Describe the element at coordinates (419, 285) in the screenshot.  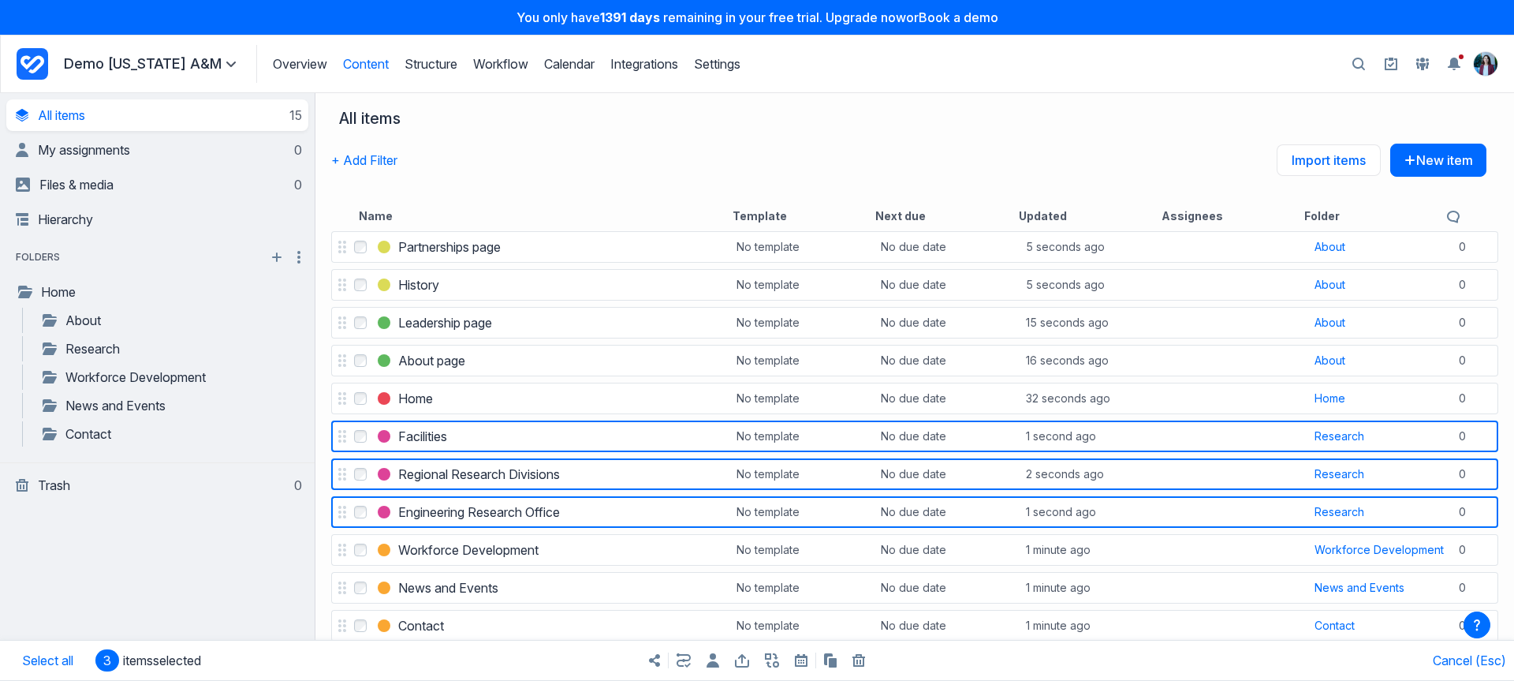
I see `a: History` at that location.